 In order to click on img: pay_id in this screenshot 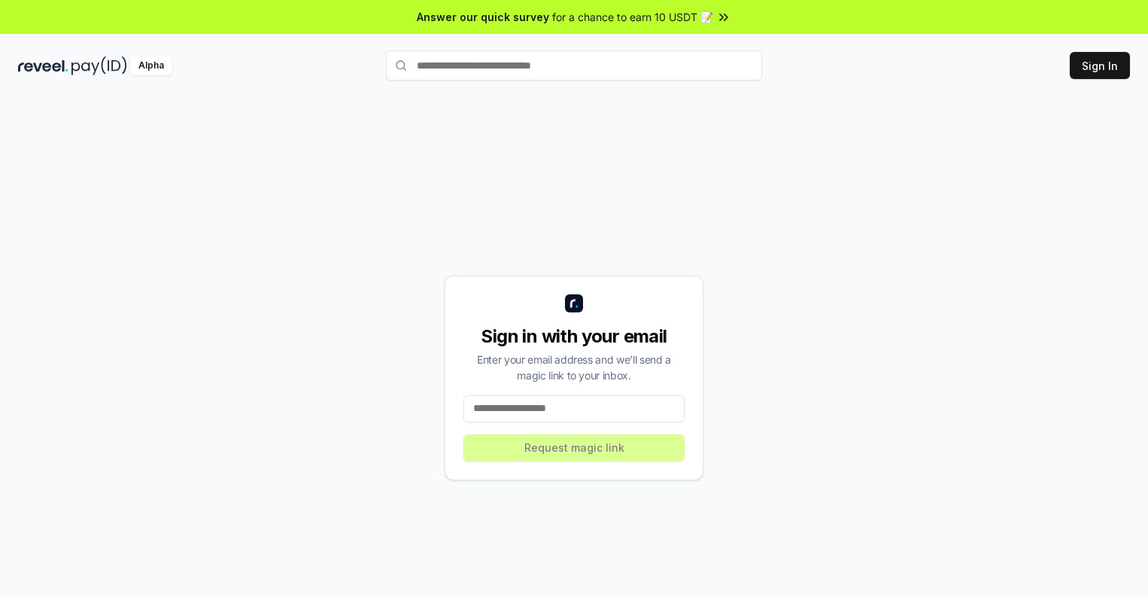, I will do `click(99, 65)`.